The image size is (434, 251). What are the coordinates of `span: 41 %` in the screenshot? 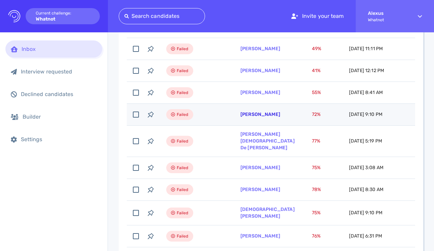 It's located at (316, 70).